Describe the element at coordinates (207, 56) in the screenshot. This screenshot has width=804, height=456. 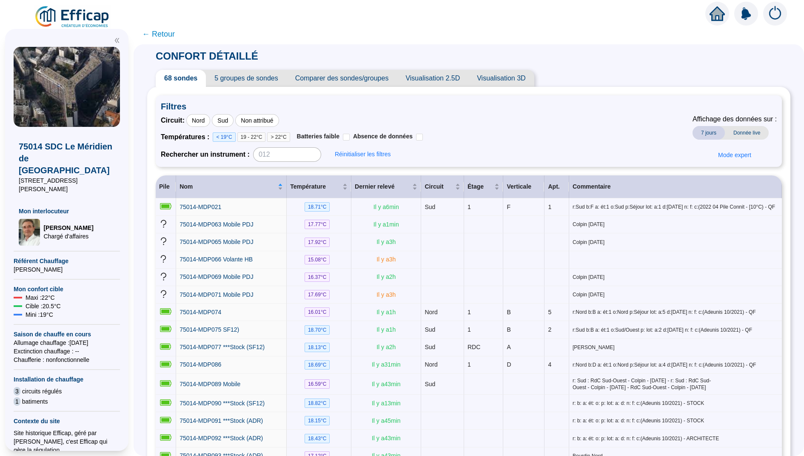
I see `span: CONFORT DÉTAILLÉ` at that location.